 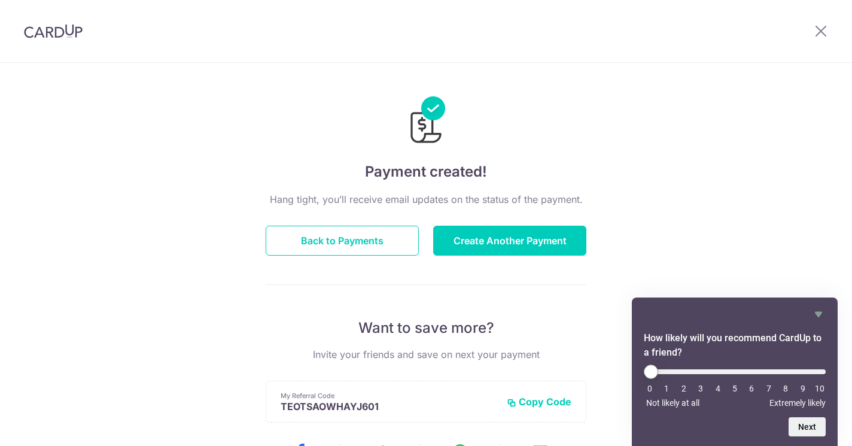 I want to click on button: Back to Payments, so click(x=342, y=241).